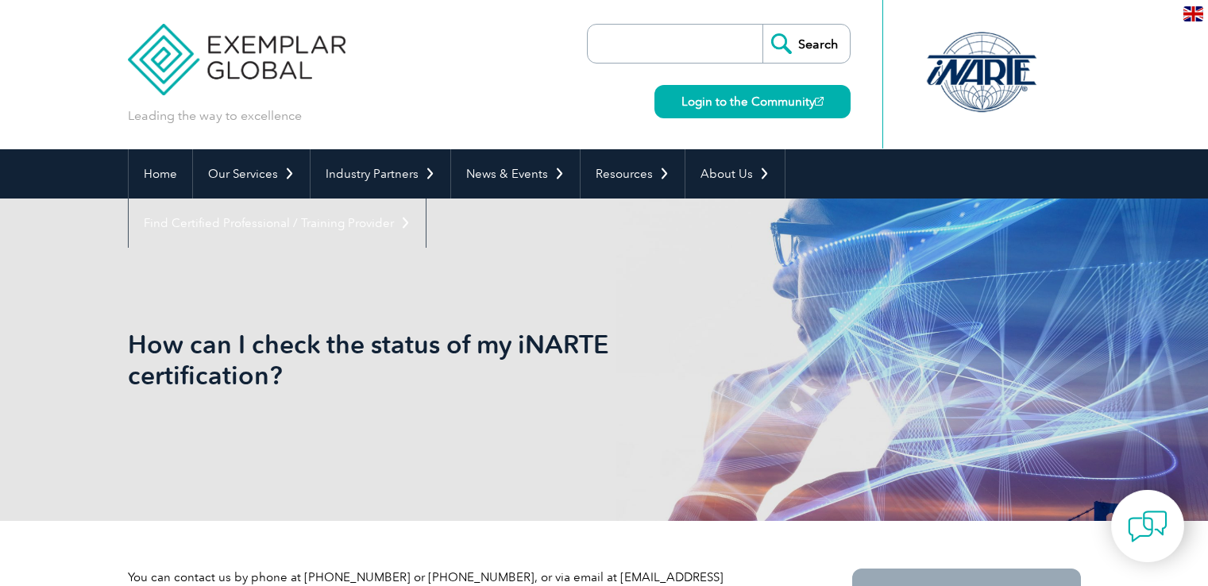 Image resolution: width=1208 pixels, height=586 pixels. What do you see at coordinates (735, 174) in the screenshot?
I see `a: About Us` at bounding box center [735, 174].